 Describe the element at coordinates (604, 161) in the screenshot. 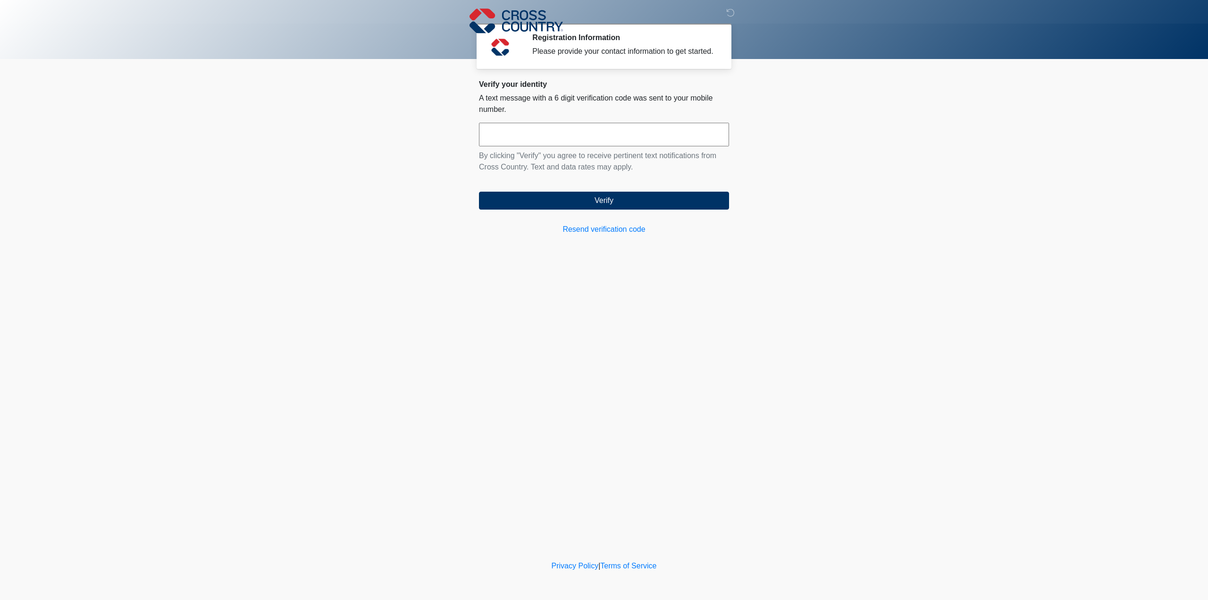

I see `p: By clicking "Verify" you agree to receive pertinent text notifications from Cross Country. Text a...` at that location.